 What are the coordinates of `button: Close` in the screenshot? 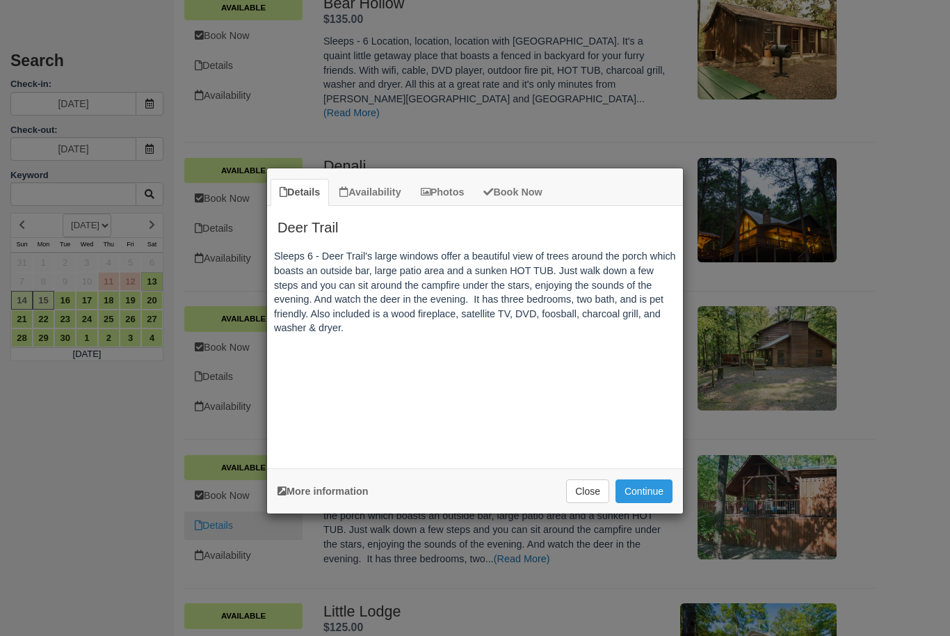 It's located at (588, 491).